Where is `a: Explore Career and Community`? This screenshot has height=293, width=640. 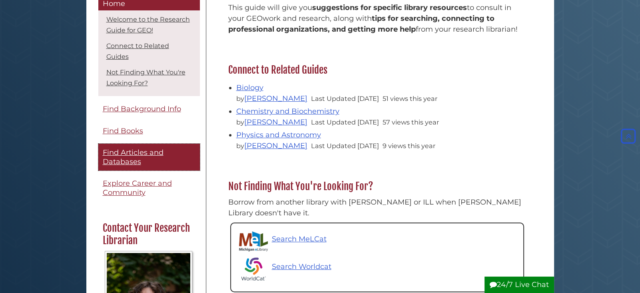
a: Explore Career and Community is located at coordinates (149, 188).